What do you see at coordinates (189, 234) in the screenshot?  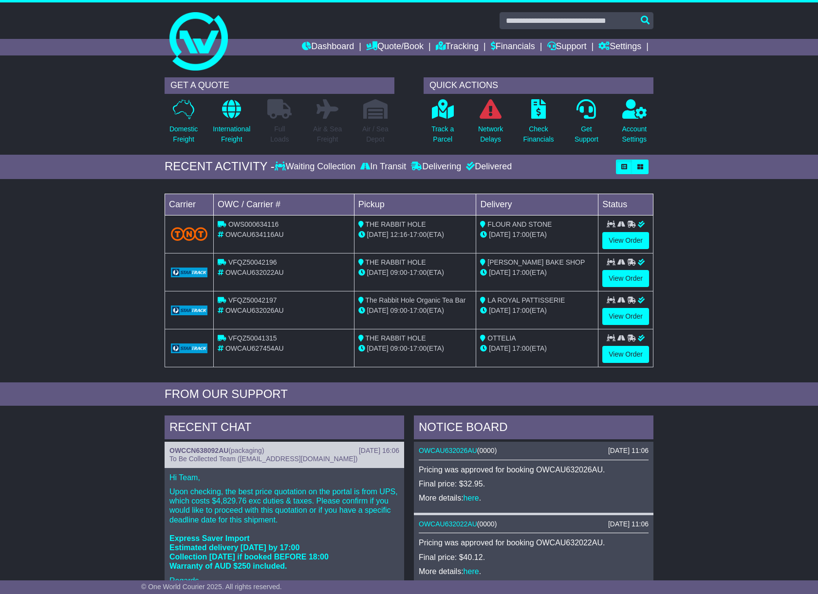 I see `img: TNT_Domestic.png` at bounding box center [189, 234].